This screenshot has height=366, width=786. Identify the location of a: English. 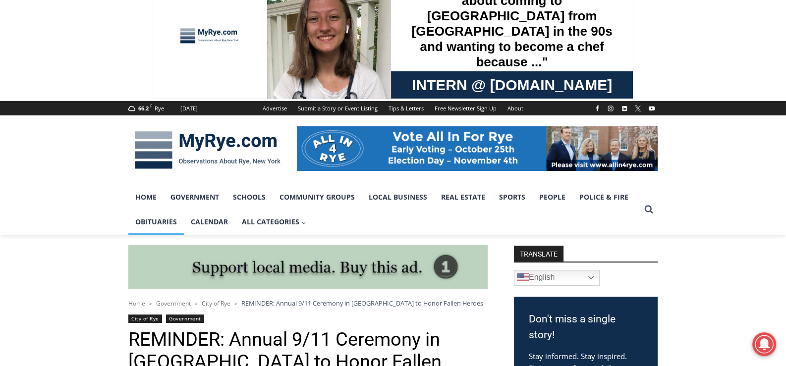
(556, 278).